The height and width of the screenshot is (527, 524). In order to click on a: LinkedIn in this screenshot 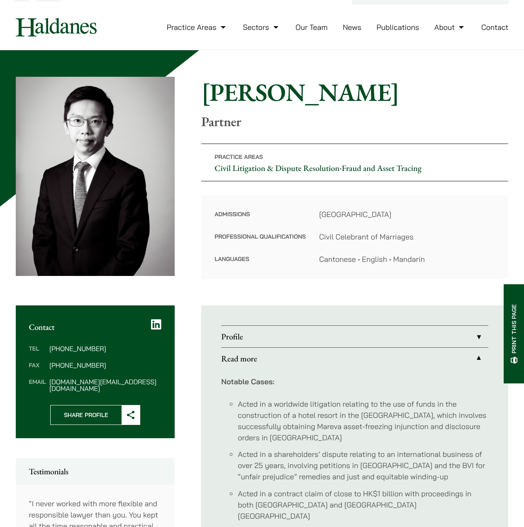, I will do `click(156, 324)`.